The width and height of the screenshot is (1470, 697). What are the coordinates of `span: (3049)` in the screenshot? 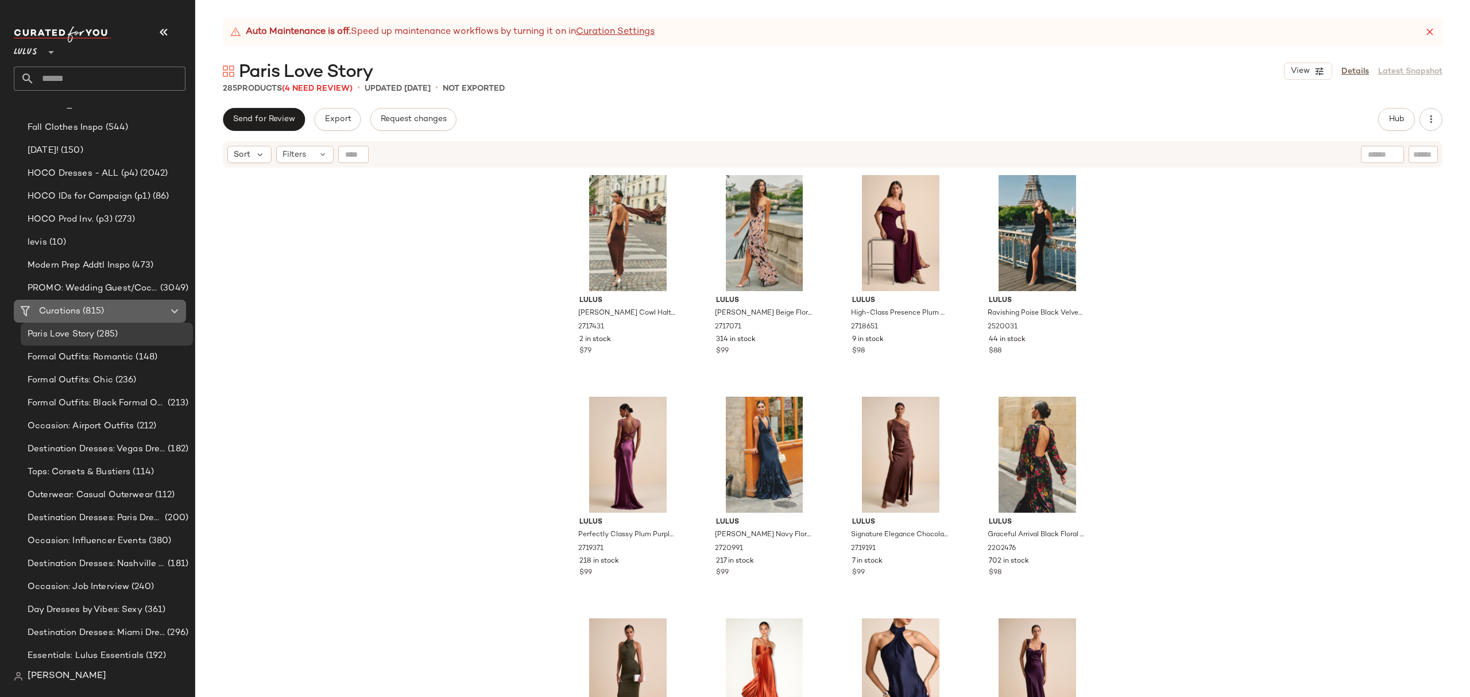 It's located at (173, 288).